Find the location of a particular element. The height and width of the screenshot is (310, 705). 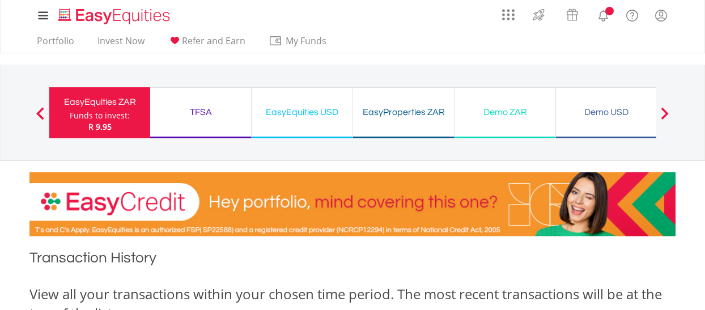

span: My Funds is located at coordinates (305, 41).